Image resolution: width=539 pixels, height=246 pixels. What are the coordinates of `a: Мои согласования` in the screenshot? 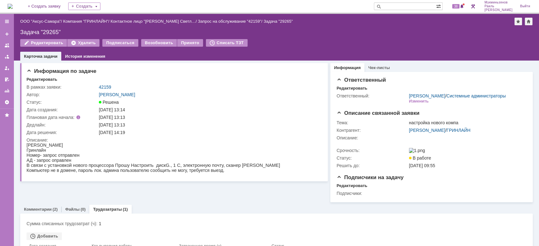 It's located at (7, 80).